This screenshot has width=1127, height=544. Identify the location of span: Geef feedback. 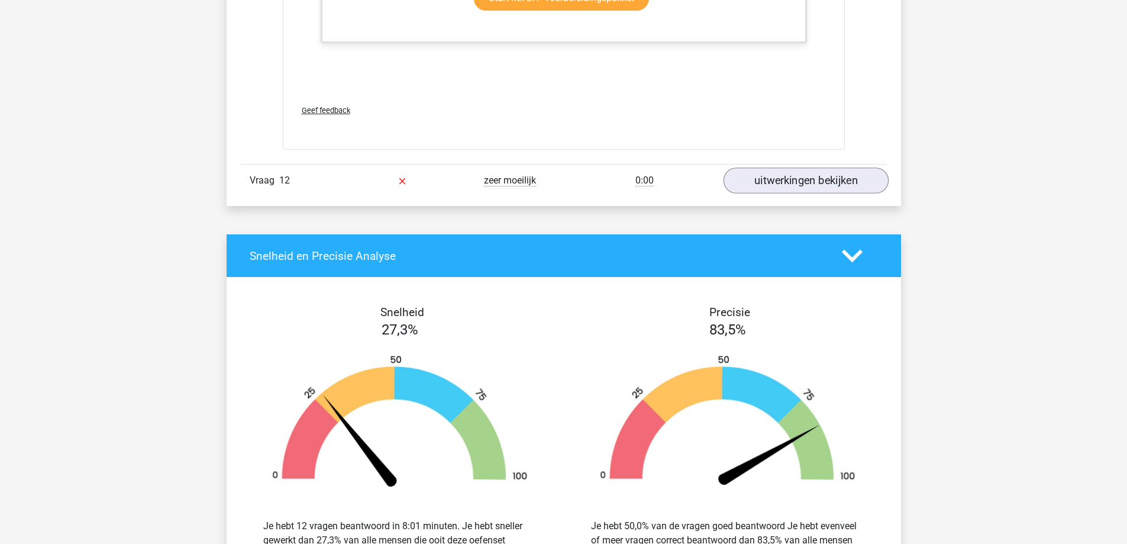
(326, 110).